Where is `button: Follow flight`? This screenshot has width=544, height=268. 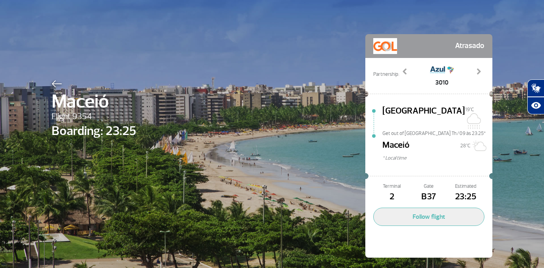
button: Follow flight is located at coordinates (429, 217).